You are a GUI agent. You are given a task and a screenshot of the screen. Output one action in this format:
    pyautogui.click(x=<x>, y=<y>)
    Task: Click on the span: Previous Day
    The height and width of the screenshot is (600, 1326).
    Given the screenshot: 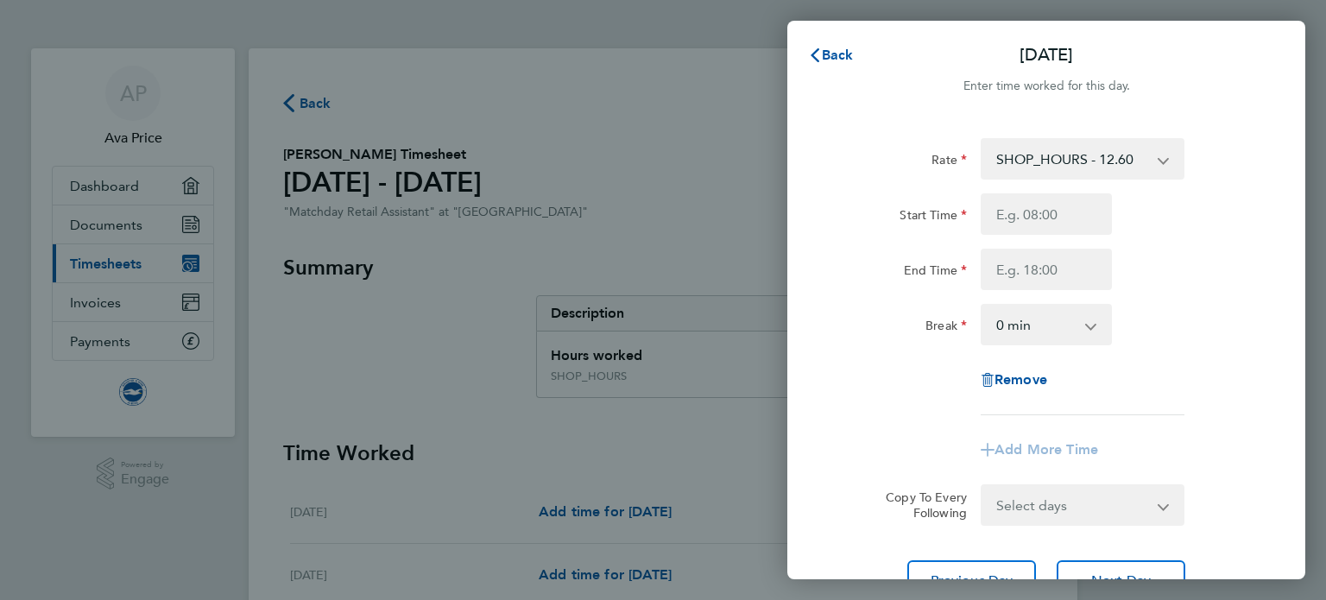 What is the action you would take?
    pyautogui.click(x=972, y=581)
    